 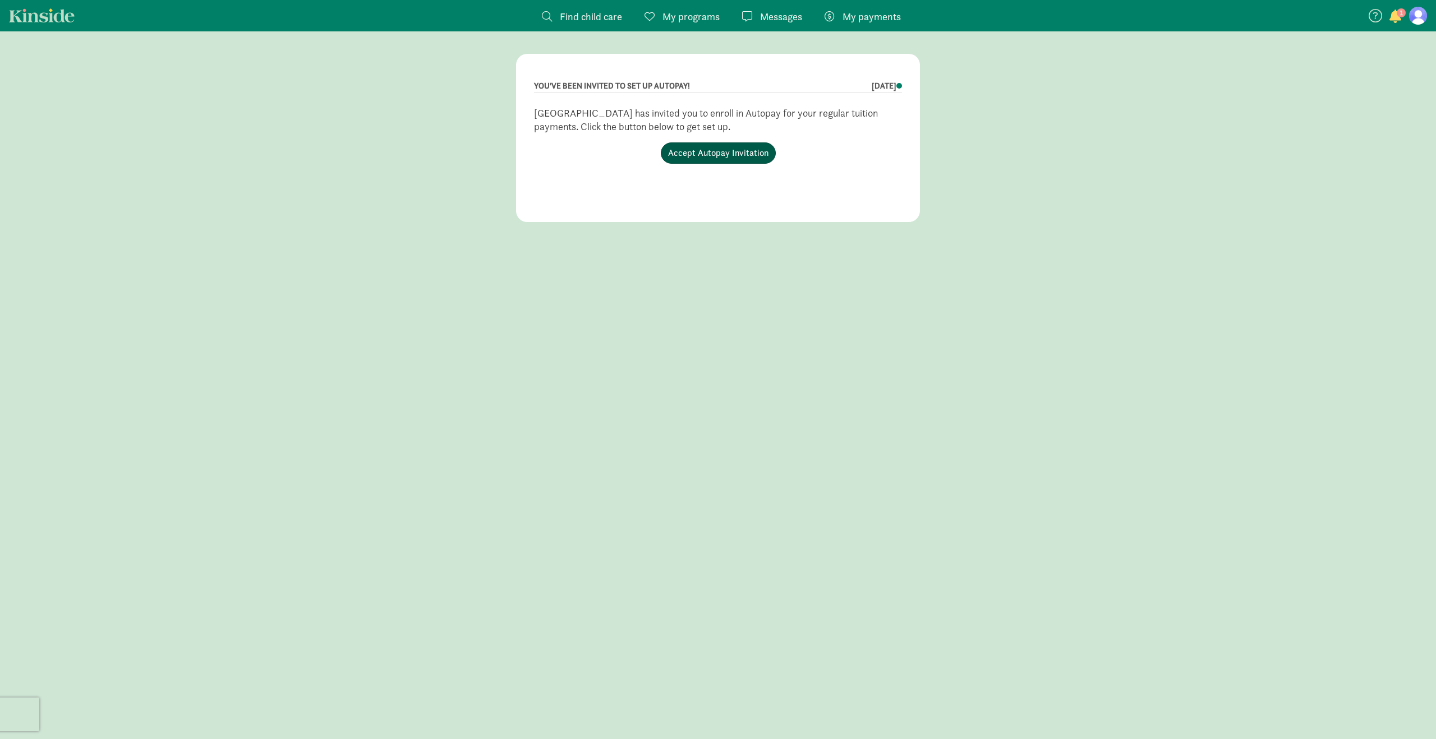 What do you see at coordinates (612, 86) in the screenshot?
I see `div: YOU'VE BEEN INVITED TO SET UP AUTOPAY!` at bounding box center [612, 86].